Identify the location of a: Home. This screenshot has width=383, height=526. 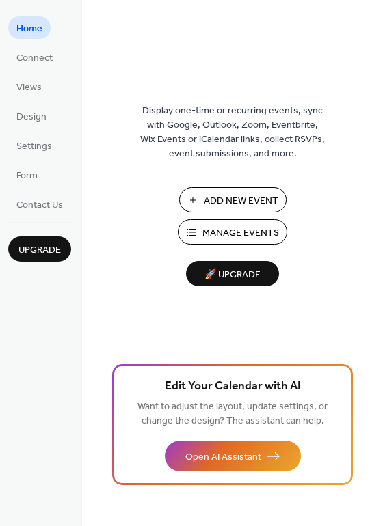
(29, 27).